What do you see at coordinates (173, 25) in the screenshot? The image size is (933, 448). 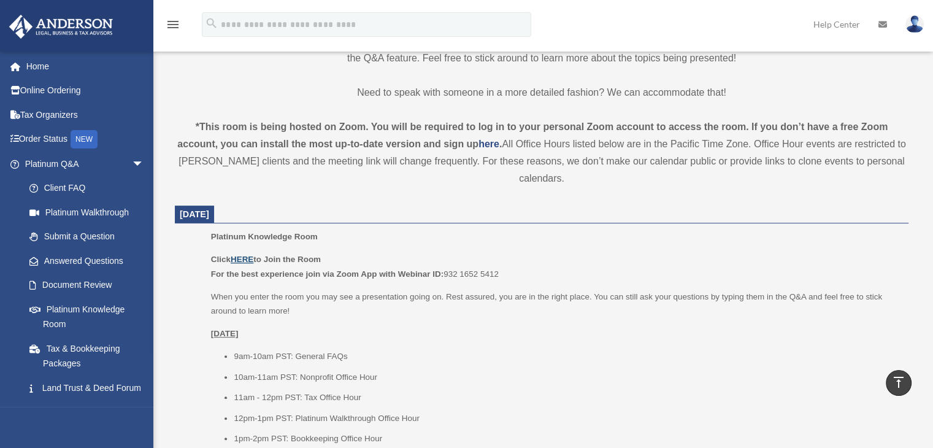 I see `i: menu` at bounding box center [173, 25].